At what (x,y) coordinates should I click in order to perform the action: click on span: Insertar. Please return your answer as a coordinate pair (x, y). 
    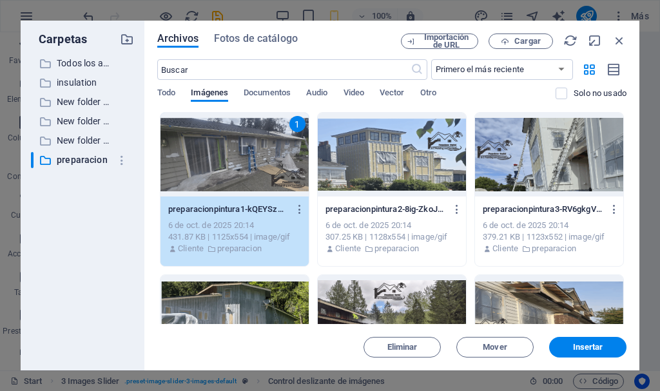
    Looking at the image, I should click on (588, 347).